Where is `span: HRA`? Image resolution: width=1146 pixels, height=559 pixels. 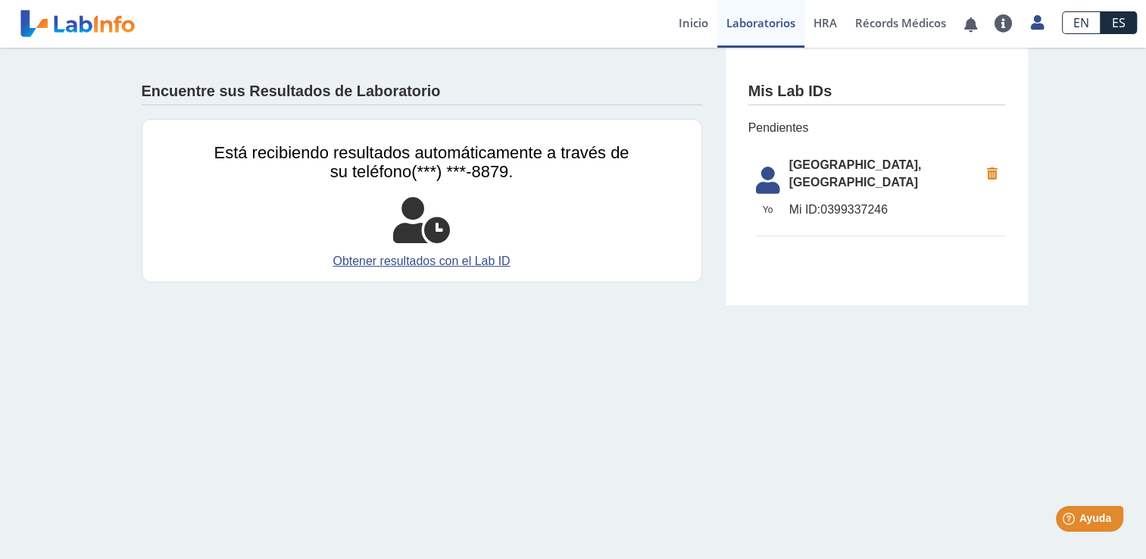 span: HRA is located at coordinates (825, 23).